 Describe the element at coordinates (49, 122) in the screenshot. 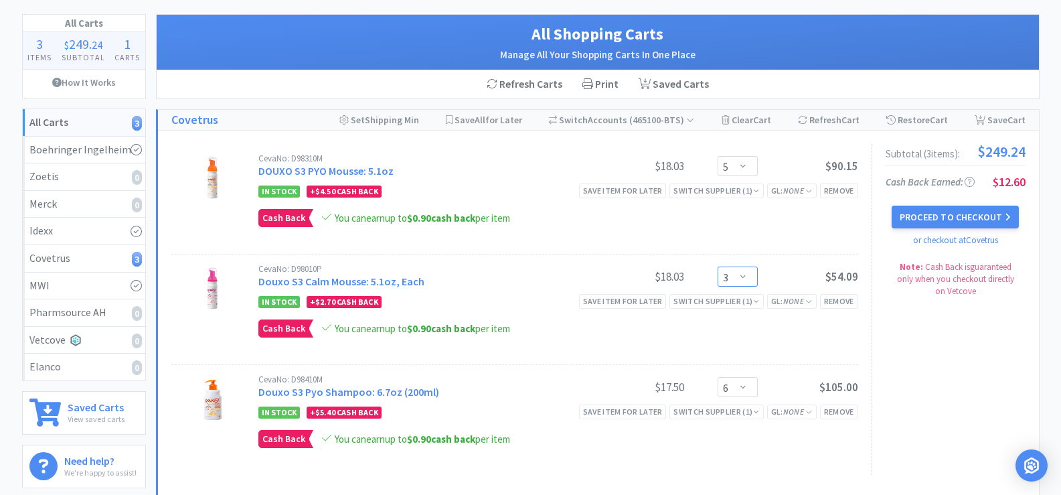

I see `strong: All Carts` at that location.